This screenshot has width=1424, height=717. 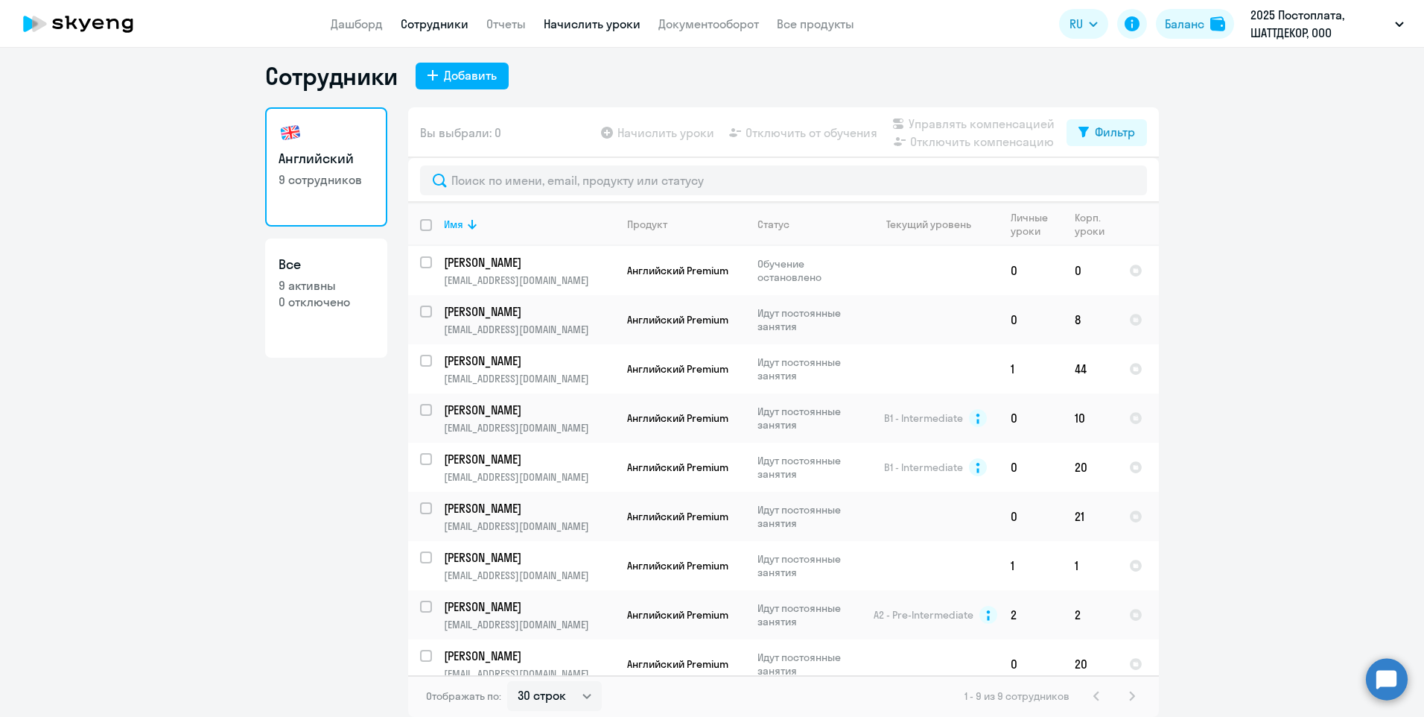 What do you see at coordinates (326, 159) in the screenshot?
I see `h3: Английский` at bounding box center [326, 159].